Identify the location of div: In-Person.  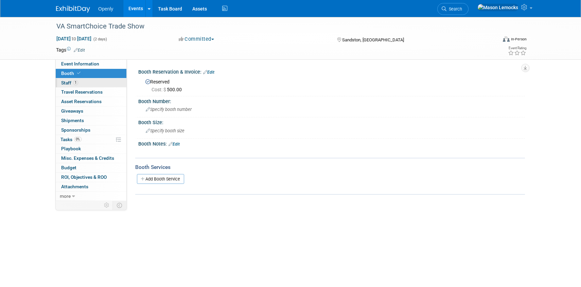
(519, 39).